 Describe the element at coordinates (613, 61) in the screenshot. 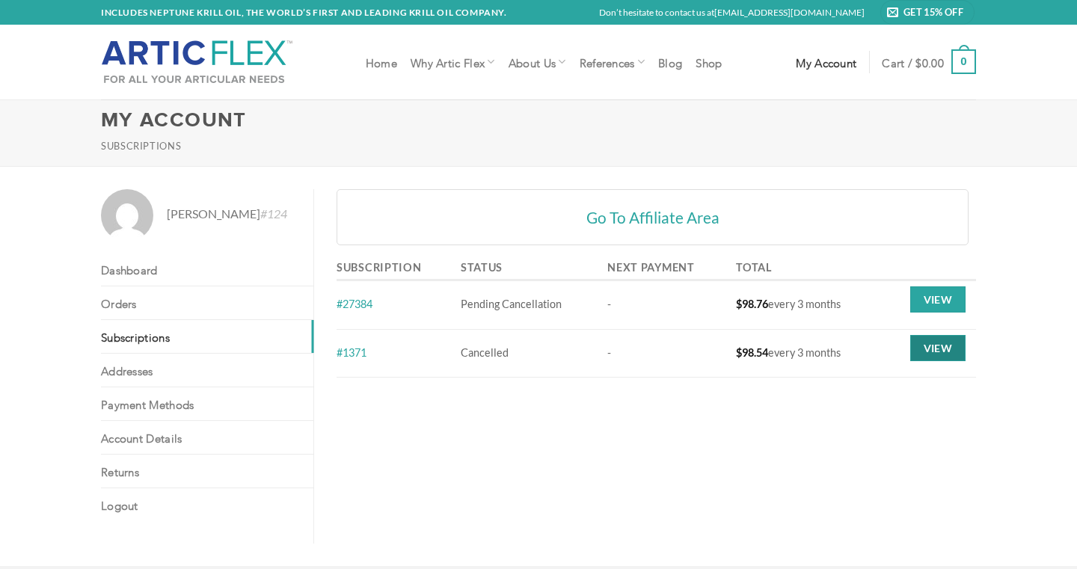

I see `a: References` at that location.